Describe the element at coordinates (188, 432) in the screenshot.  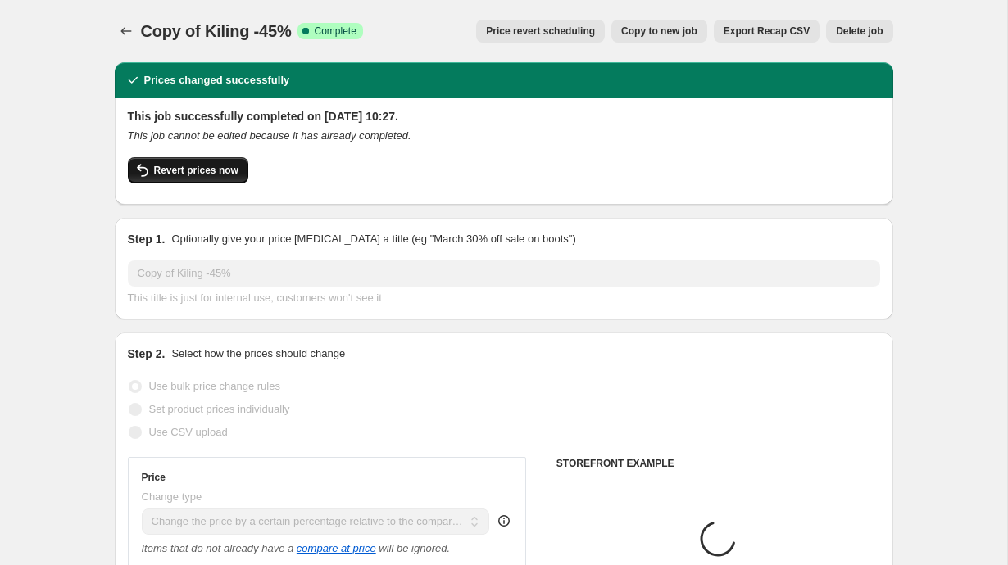
I see `span: Use CSV upload` at that location.